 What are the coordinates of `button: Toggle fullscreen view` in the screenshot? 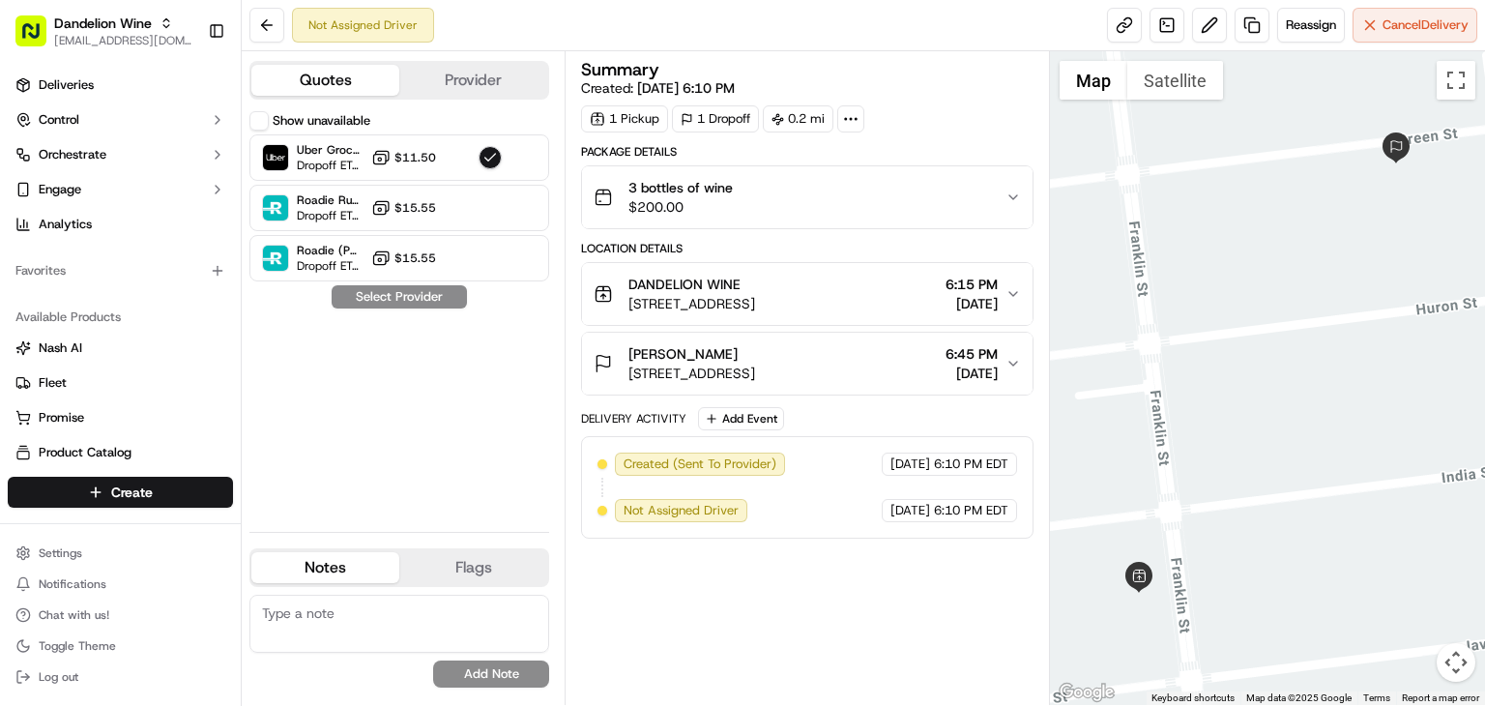 It's located at (1456, 80).